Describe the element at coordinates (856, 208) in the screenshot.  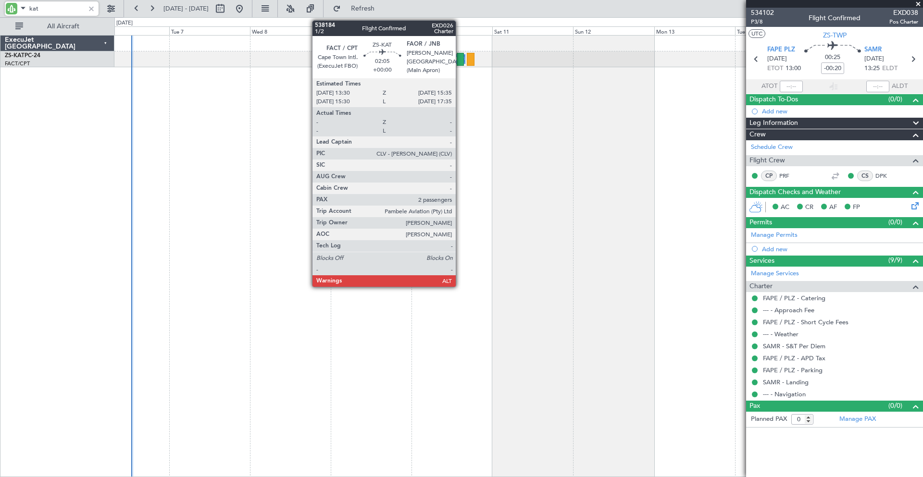
I see `span: FP` at that location.